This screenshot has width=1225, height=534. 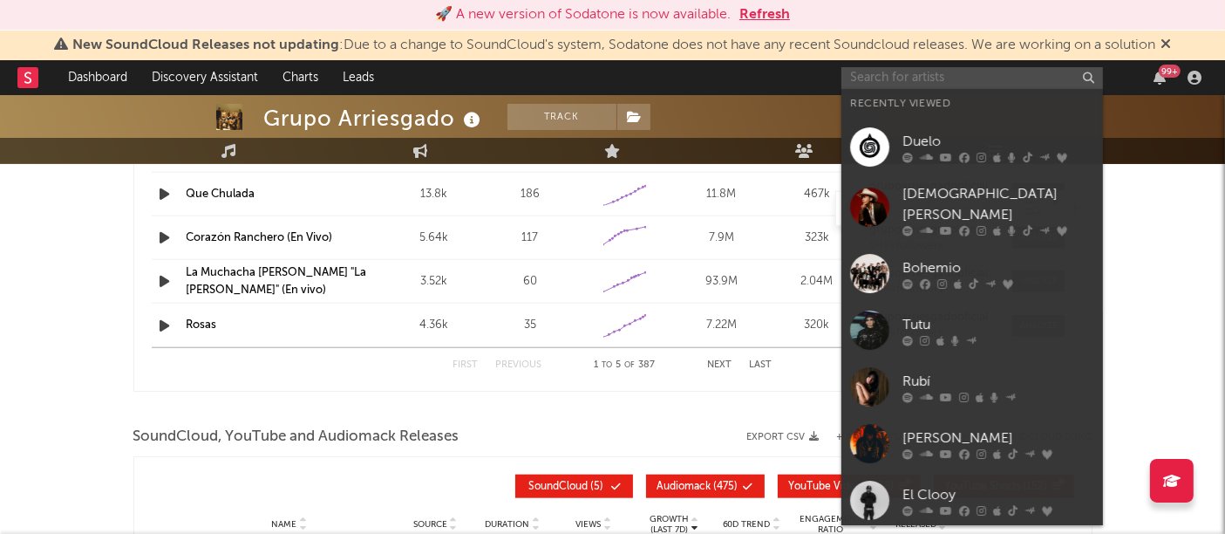 I want to click on span: Source, so click(x=430, y=524).